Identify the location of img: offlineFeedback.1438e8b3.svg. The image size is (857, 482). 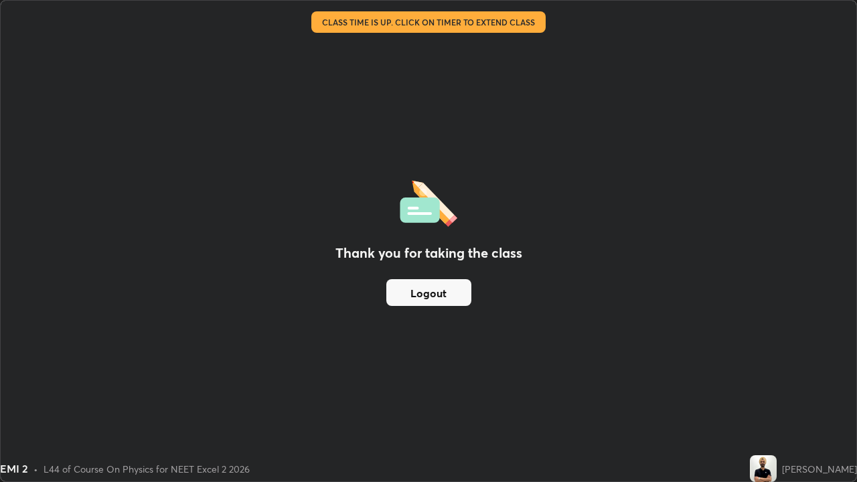
(429, 202).